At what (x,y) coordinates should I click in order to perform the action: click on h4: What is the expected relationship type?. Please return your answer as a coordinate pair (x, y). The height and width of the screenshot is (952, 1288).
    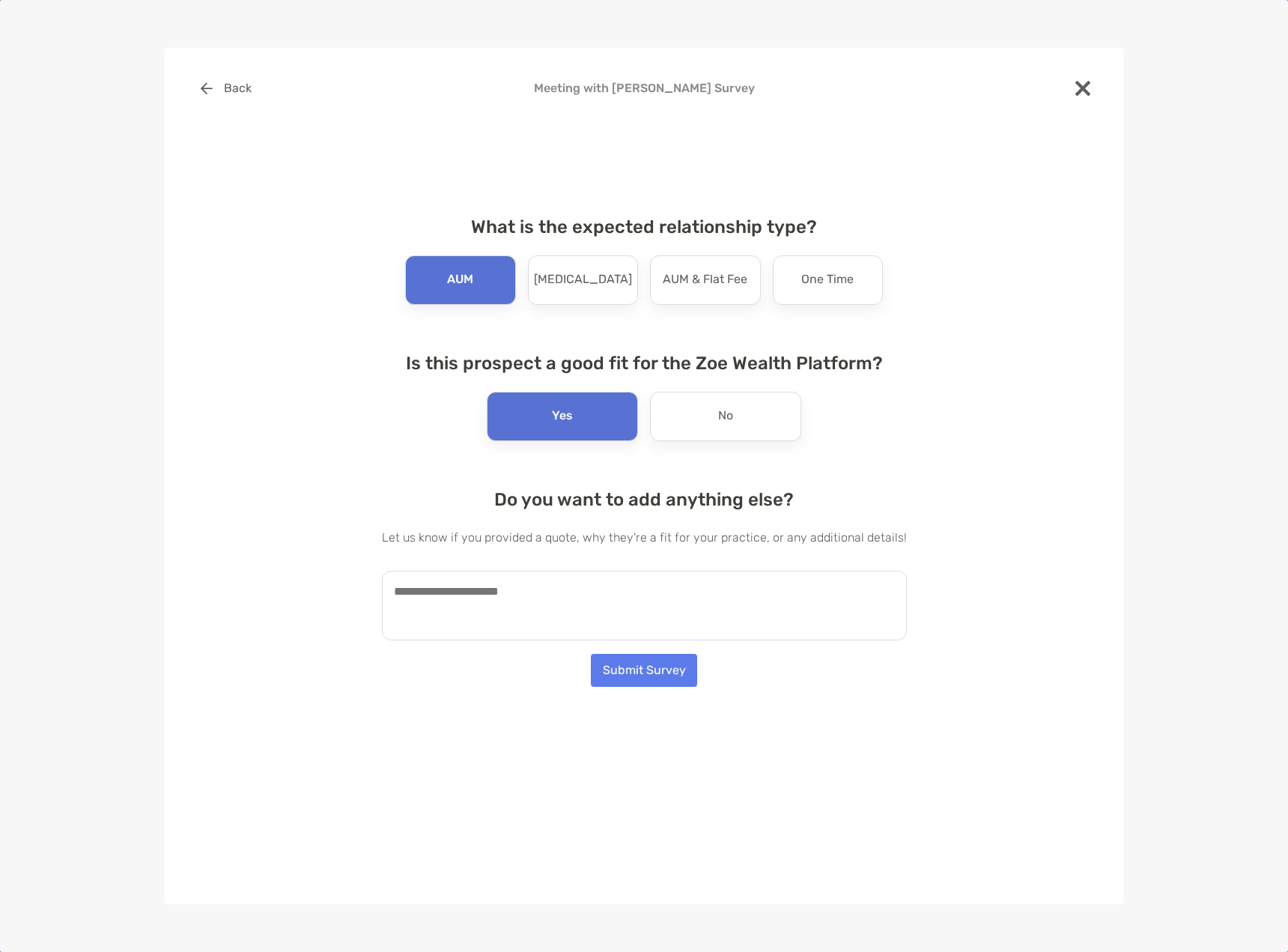
    Looking at the image, I should click on (644, 227).